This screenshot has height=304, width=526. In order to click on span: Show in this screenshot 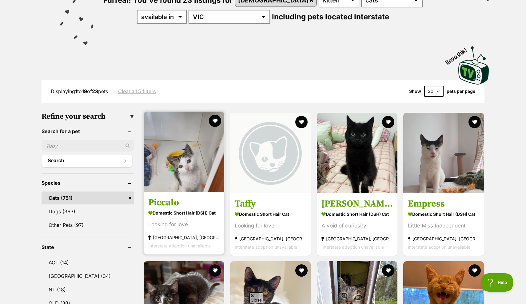, I will do `click(415, 91)`.